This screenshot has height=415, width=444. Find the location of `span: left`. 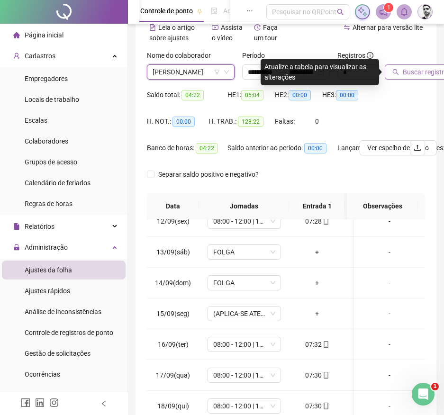

span: left is located at coordinates (104, 403).